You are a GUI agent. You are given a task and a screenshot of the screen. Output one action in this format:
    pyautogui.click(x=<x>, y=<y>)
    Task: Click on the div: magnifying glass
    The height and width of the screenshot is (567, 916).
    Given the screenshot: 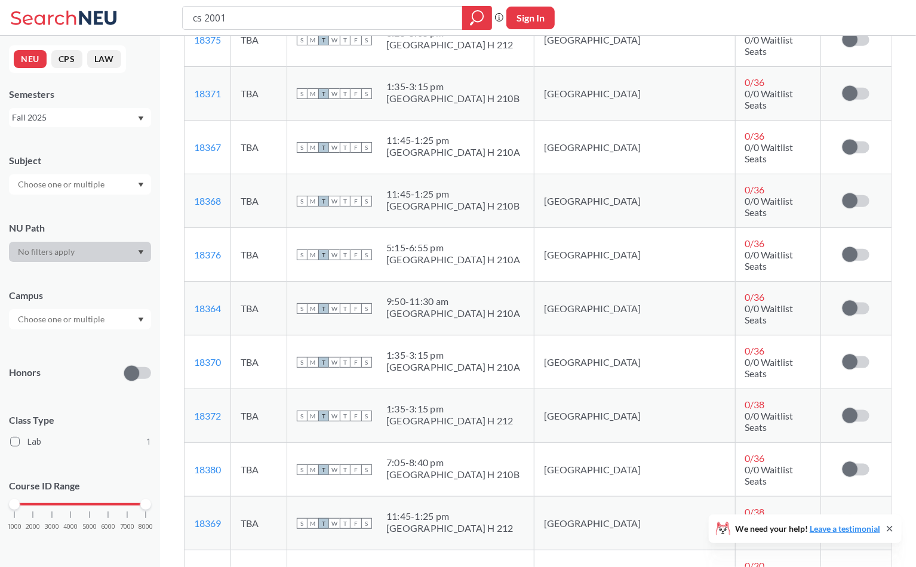 What is the action you would take?
    pyautogui.click(x=477, y=18)
    